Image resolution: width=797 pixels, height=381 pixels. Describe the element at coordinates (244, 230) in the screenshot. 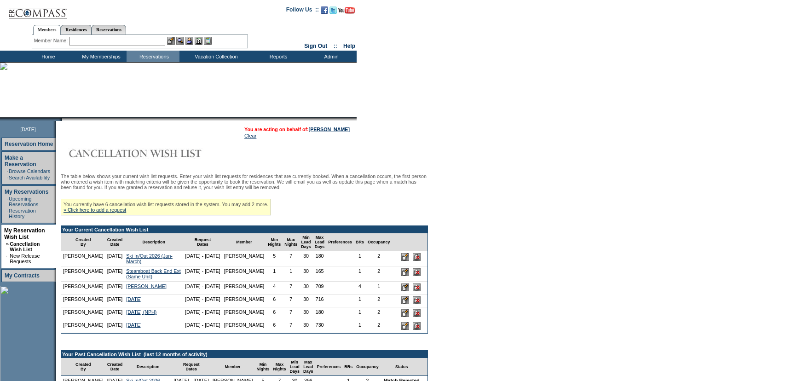

I see `td: Your Current Cancellation Wish List` at that location.